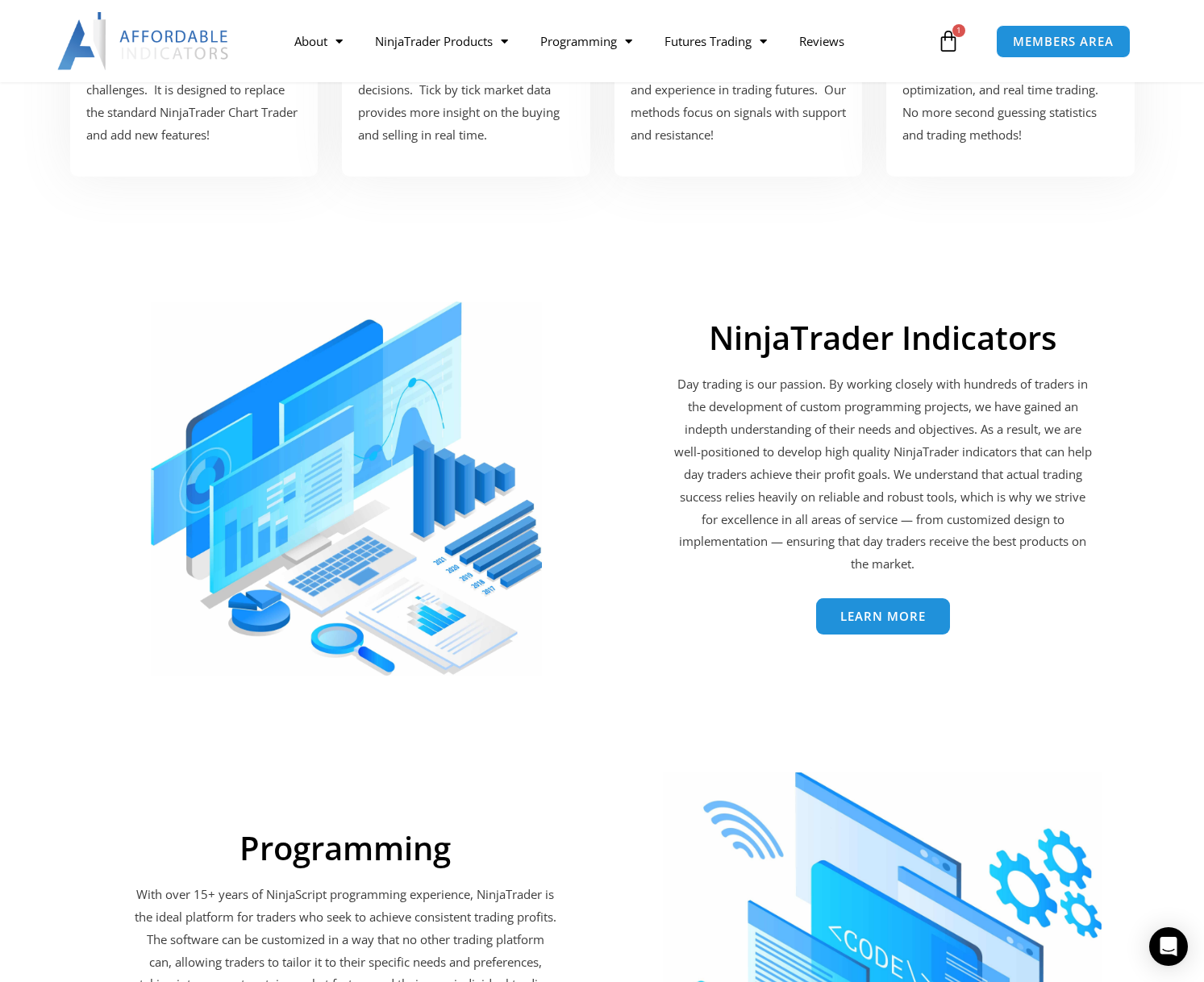 Image resolution: width=1204 pixels, height=982 pixels. What do you see at coordinates (883, 616) in the screenshot?
I see `span: Learn More` at bounding box center [883, 616].